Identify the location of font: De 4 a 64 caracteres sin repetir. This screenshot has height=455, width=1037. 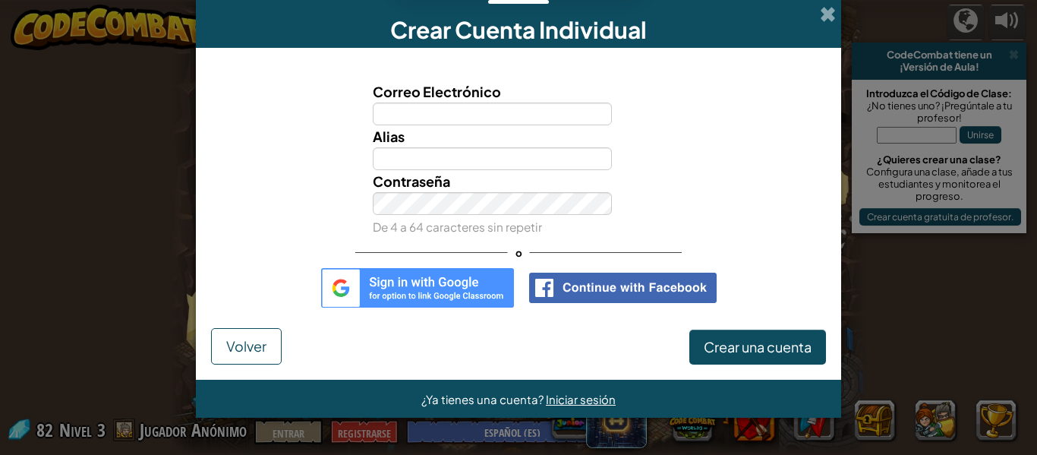
(457, 226).